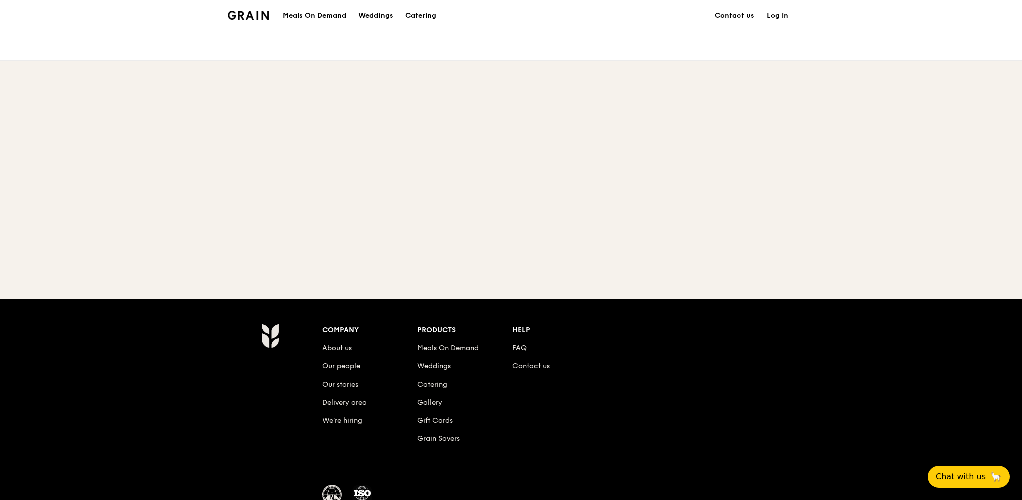  What do you see at coordinates (464, 330) in the screenshot?
I see `div: Products` at bounding box center [464, 330].